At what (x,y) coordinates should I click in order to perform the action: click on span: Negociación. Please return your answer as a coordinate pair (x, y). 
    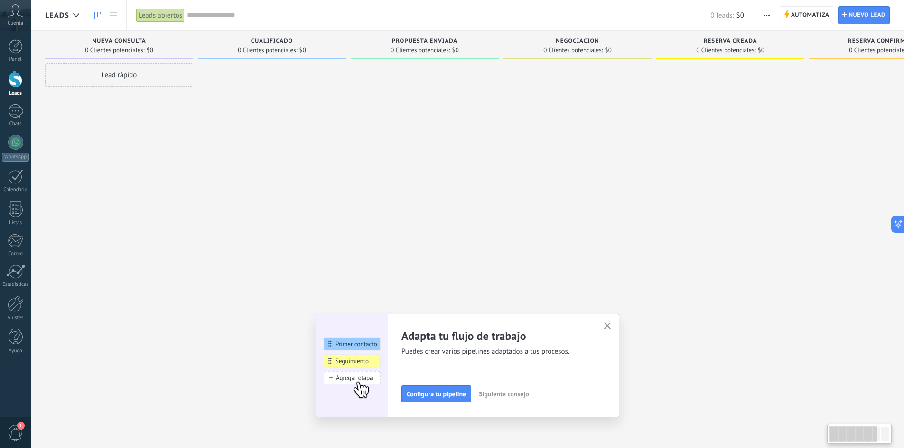
    Looking at the image, I should click on (577, 41).